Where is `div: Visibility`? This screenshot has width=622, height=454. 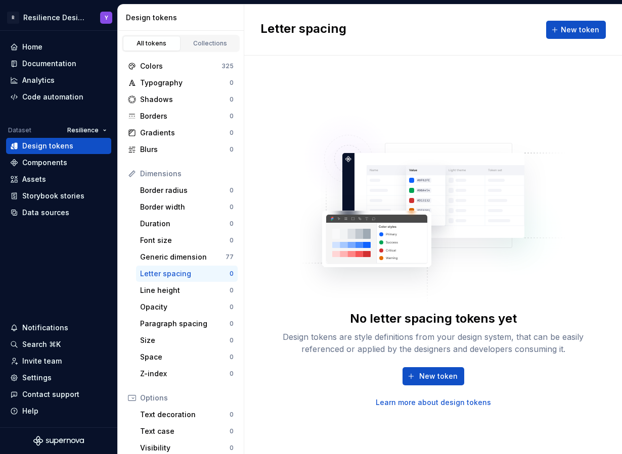
div: Visibility is located at coordinates (184, 448).